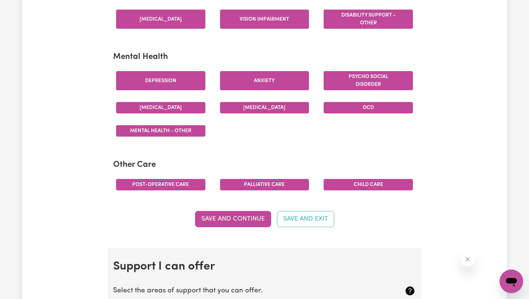 This screenshot has width=529, height=299. What do you see at coordinates (233, 219) in the screenshot?
I see `button: Save and Continue` at bounding box center [233, 219].